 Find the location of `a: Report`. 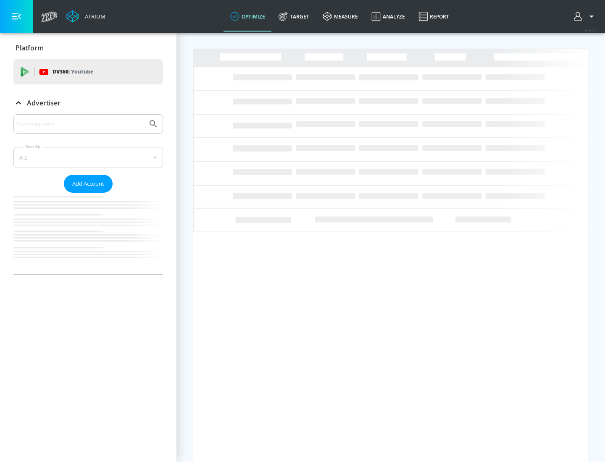

a: Report is located at coordinates (433, 16).